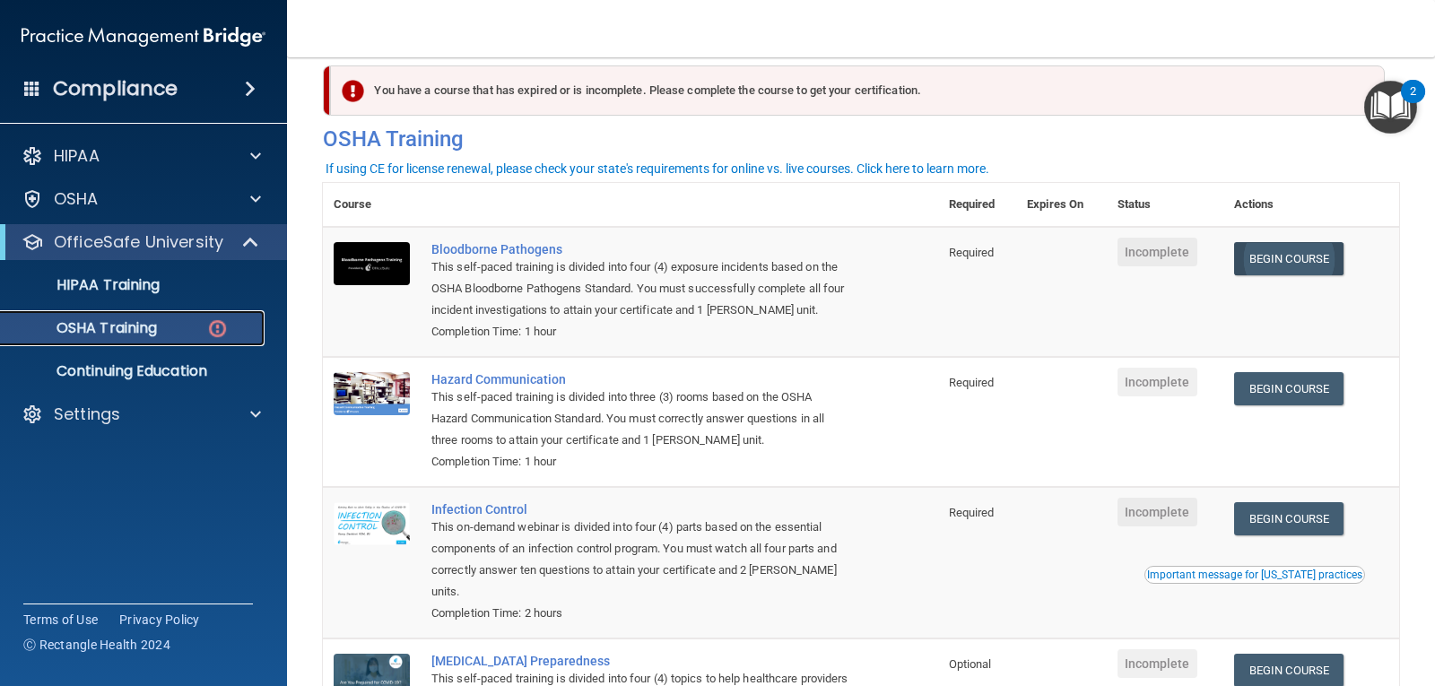 This screenshot has width=1435, height=686. I want to click on a: Infection Control, so click(639, 509).